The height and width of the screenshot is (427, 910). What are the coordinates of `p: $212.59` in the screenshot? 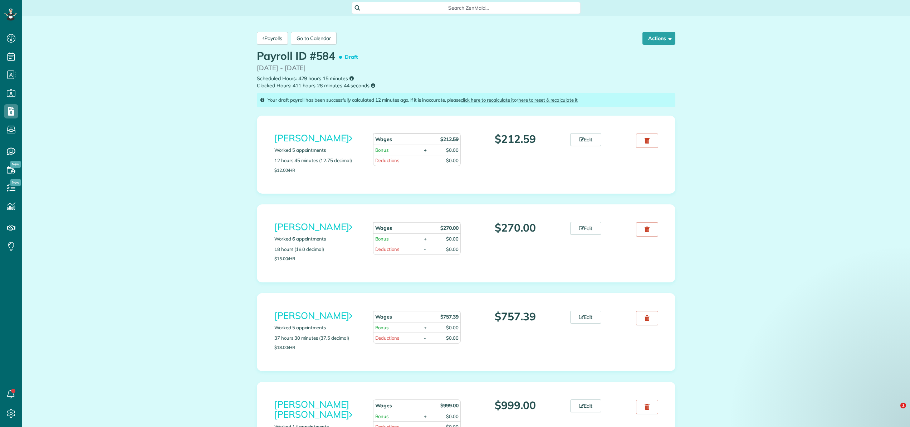 It's located at (516, 139).